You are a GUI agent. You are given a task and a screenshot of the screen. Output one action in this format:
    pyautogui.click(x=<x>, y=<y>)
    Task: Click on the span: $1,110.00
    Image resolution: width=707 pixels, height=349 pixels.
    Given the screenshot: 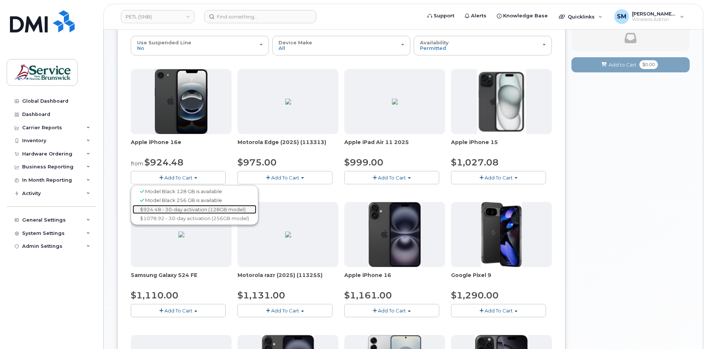 What is the action you would take?
    pyautogui.click(x=154, y=295)
    